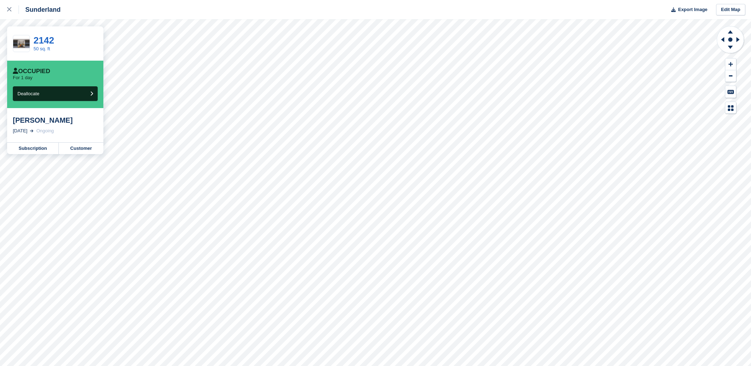 The width and height of the screenshot is (751, 366). What do you see at coordinates (731, 10) in the screenshot?
I see `a: Edit Map` at bounding box center [731, 10].